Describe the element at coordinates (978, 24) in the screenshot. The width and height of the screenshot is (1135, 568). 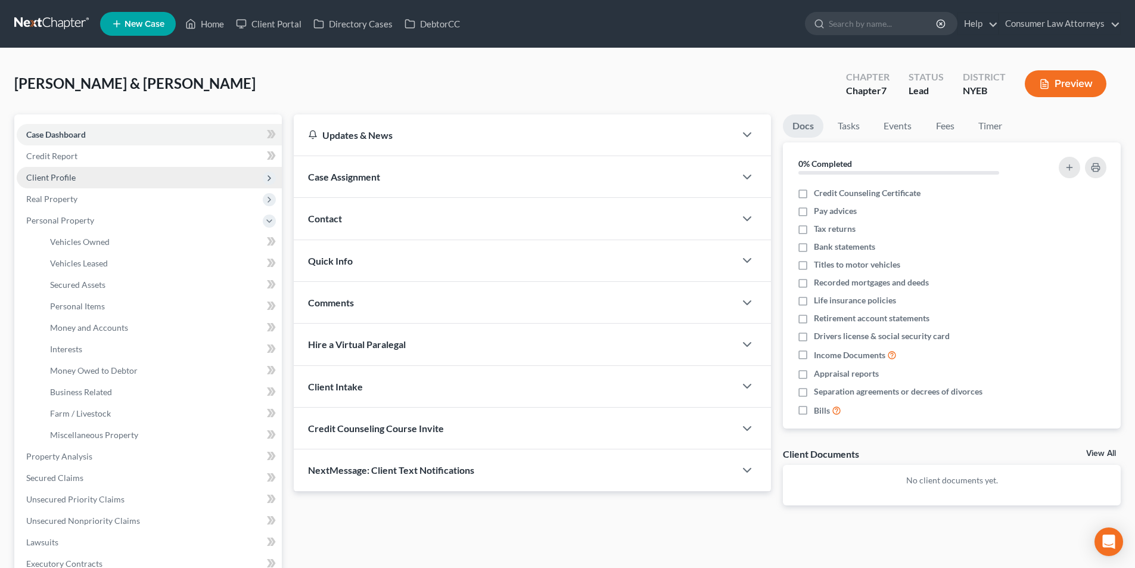
I see `a: Help` at that location.